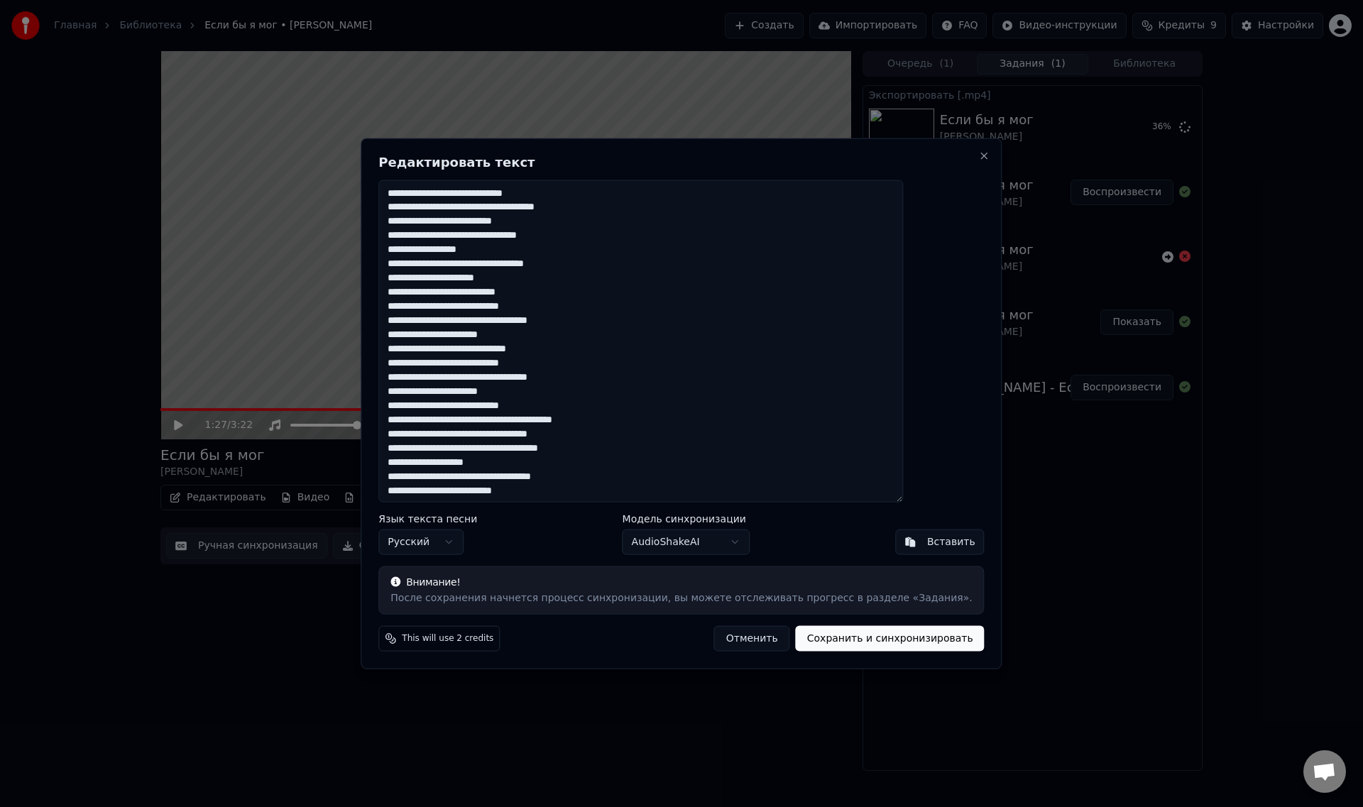  Describe the element at coordinates (681, 583) in the screenshot. I see `div: Внимание!` at that location.